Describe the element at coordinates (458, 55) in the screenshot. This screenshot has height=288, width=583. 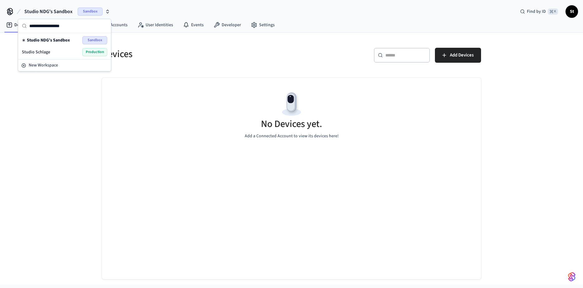
I see `button: Add Devices` at that location.